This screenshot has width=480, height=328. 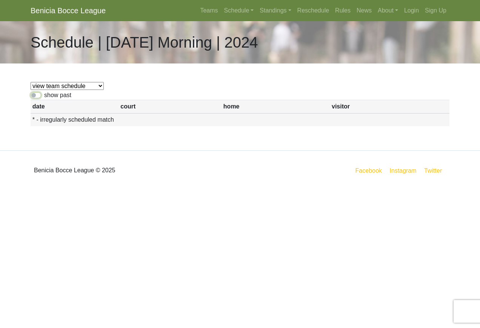 What do you see at coordinates (412, 11) in the screenshot?
I see `a: Login` at bounding box center [412, 11].